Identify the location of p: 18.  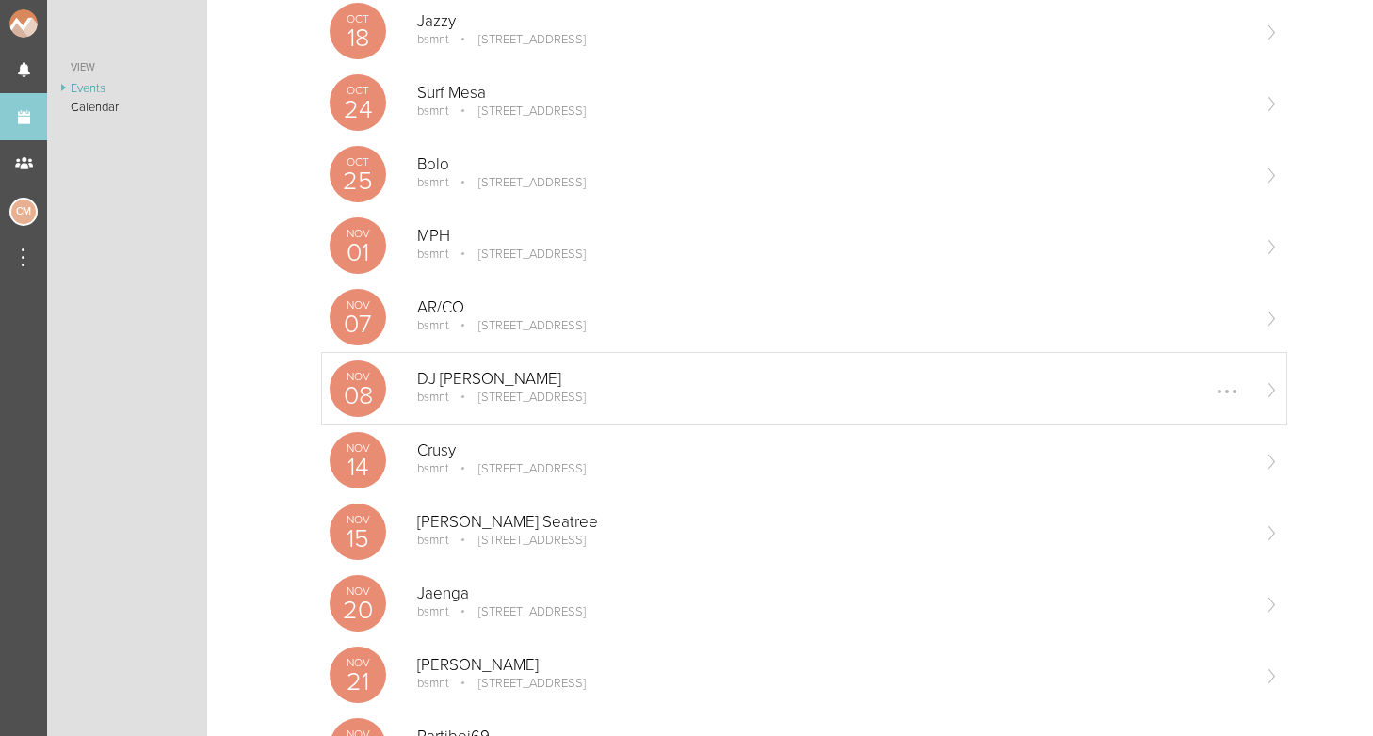
(358, 38).